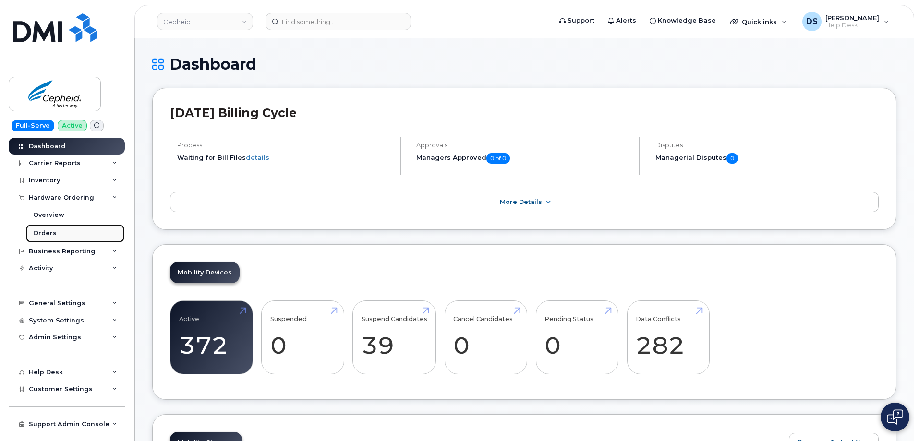 The width and height of the screenshot is (919, 441). Describe the element at coordinates (577, 338) in the screenshot. I see `a: Pending Status 0` at that location.